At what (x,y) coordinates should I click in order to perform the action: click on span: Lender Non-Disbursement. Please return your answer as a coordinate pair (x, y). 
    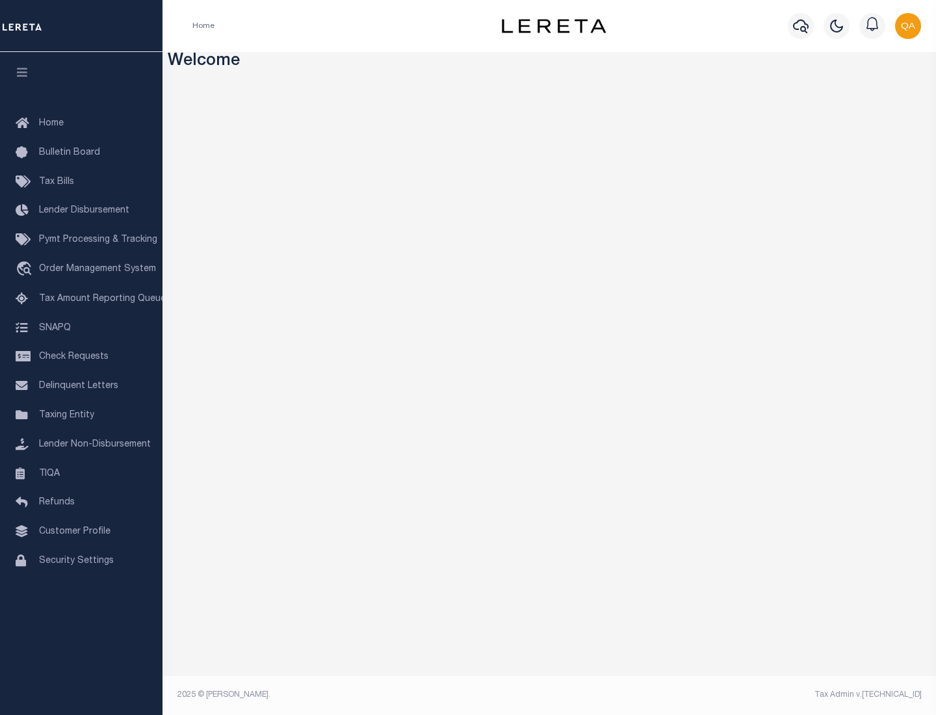
    Looking at the image, I should click on (95, 444).